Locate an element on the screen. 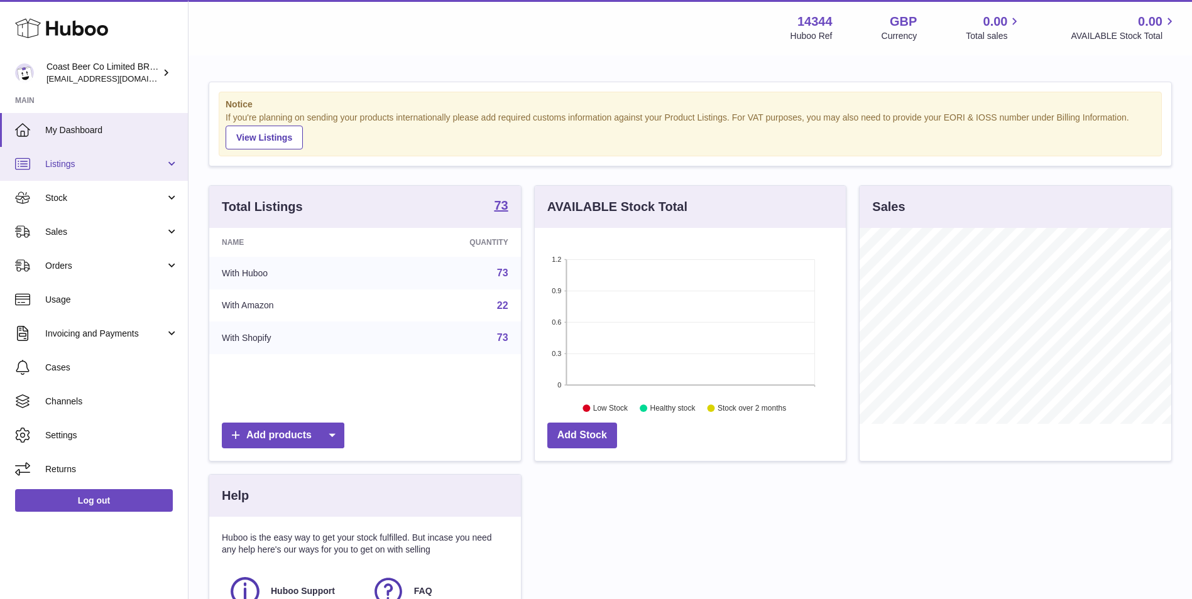 The width and height of the screenshot is (1192, 599). strong: Notice is located at coordinates (690, 104).